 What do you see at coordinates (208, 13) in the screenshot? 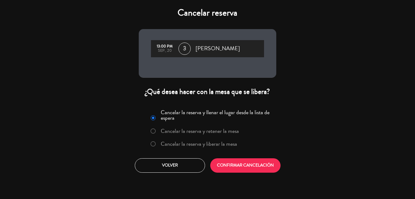
I see `h4: Cancelar reserva` at bounding box center [208, 13].